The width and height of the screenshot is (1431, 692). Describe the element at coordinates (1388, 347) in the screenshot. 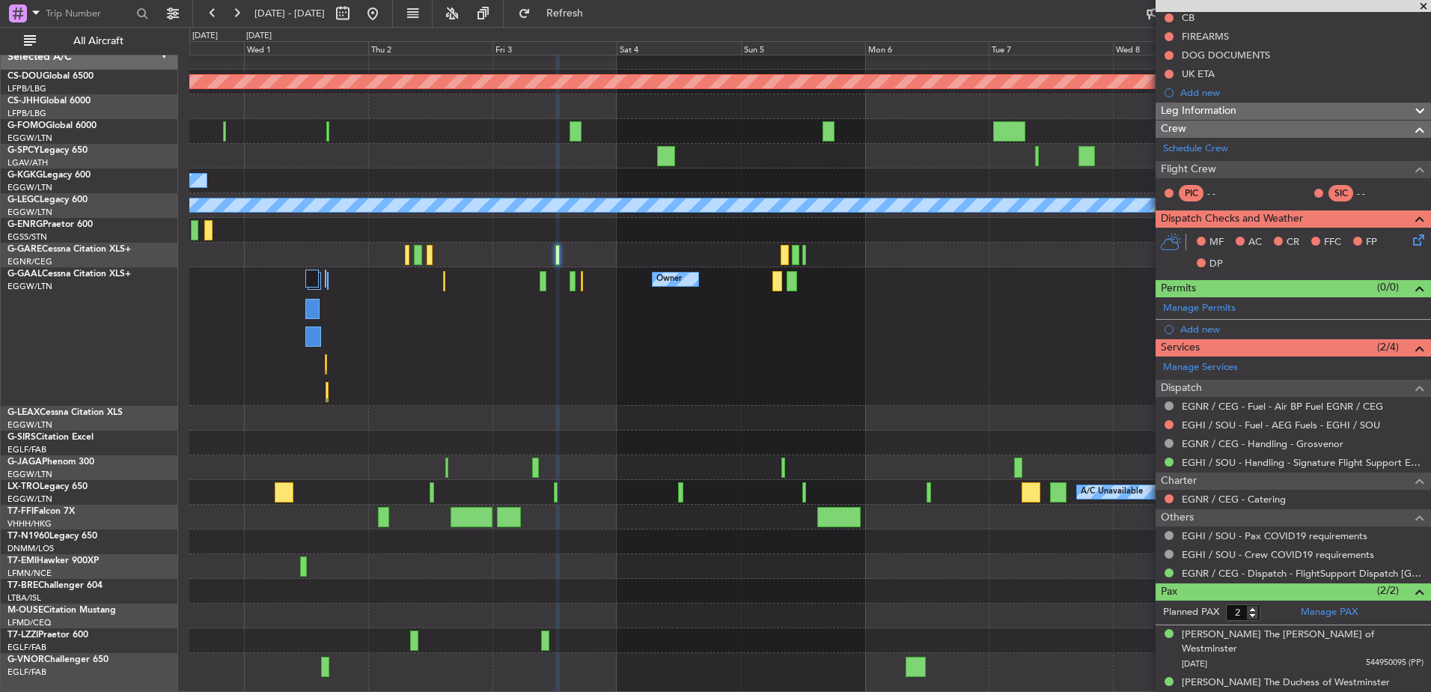

I see `span: (2/4)` at that location.